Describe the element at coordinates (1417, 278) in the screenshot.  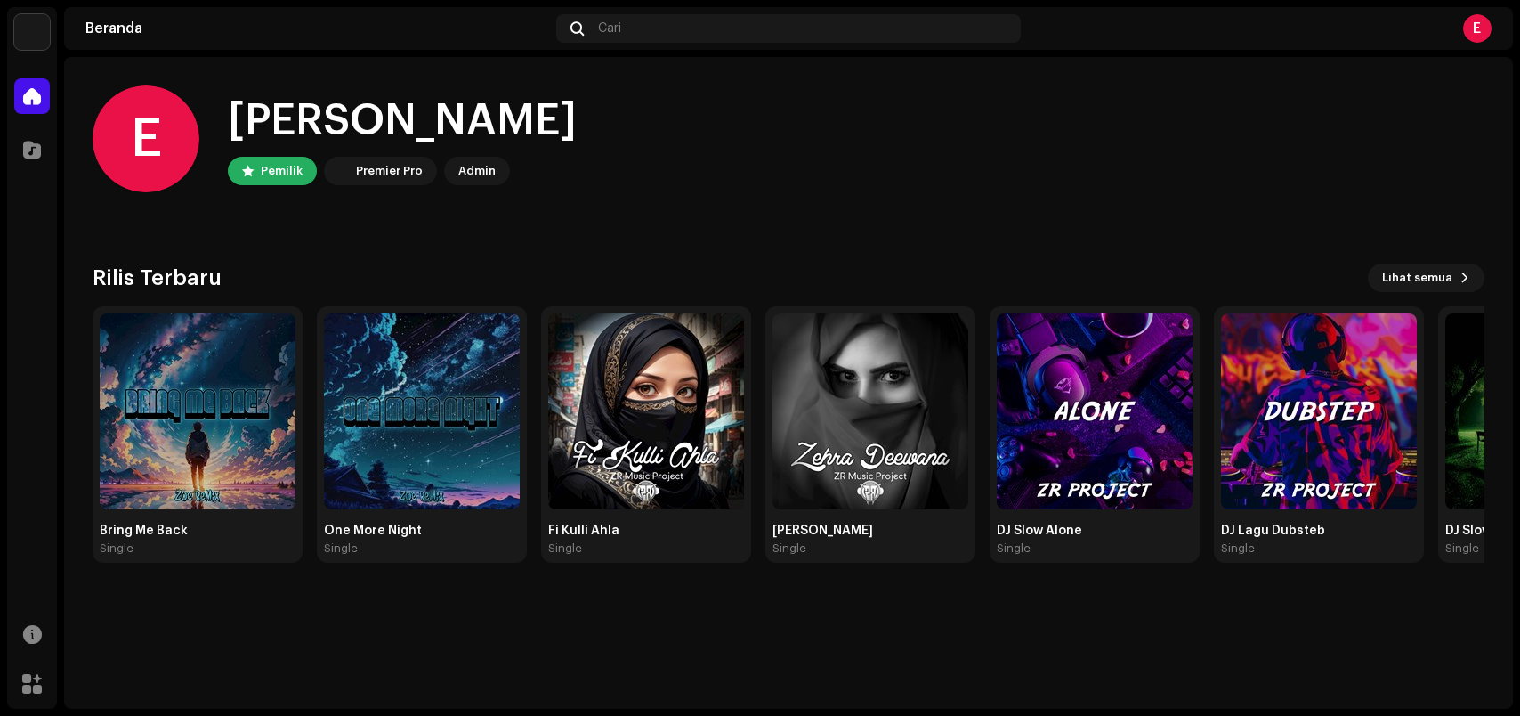
I see `span: Lihat semua` at that location.